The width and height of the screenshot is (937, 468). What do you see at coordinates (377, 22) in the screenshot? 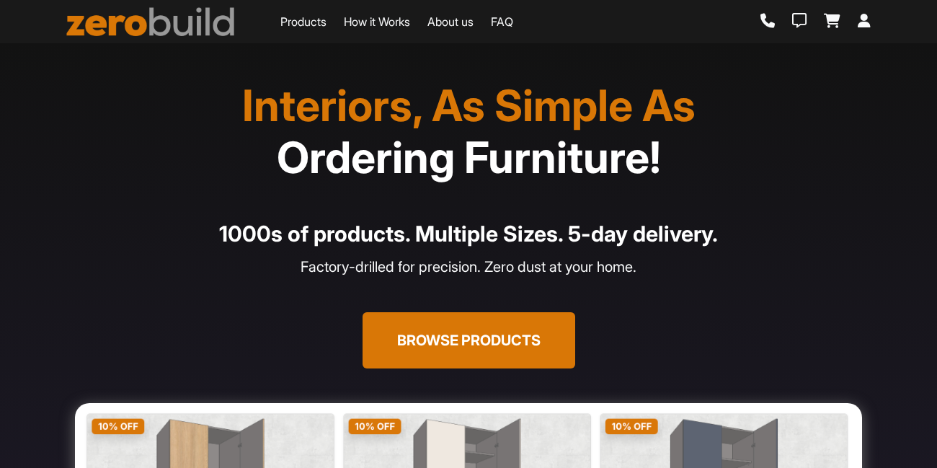
I see `a: How it Works` at bounding box center [377, 22].